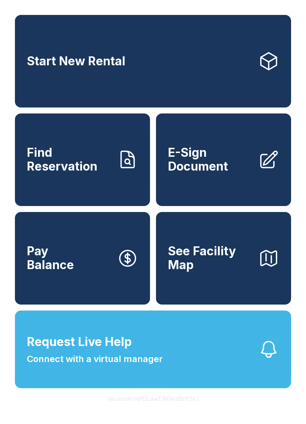 Image resolution: width=306 pixels, height=424 pixels. What do you see at coordinates (153, 349) in the screenshot?
I see `button: Request Live HelpConnect with a virtual manager` at bounding box center [153, 349].